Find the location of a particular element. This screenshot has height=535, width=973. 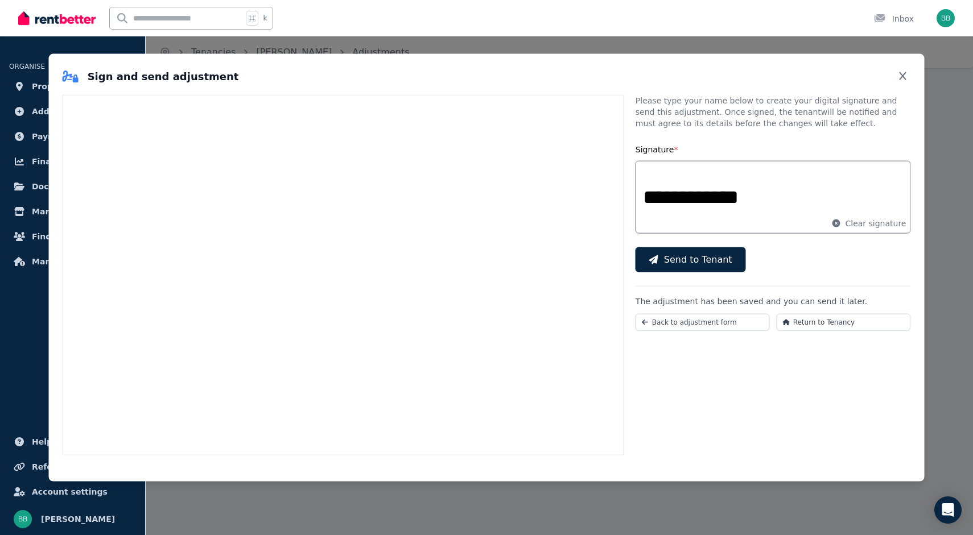

label: Signature is located at coordinates (657, 149).